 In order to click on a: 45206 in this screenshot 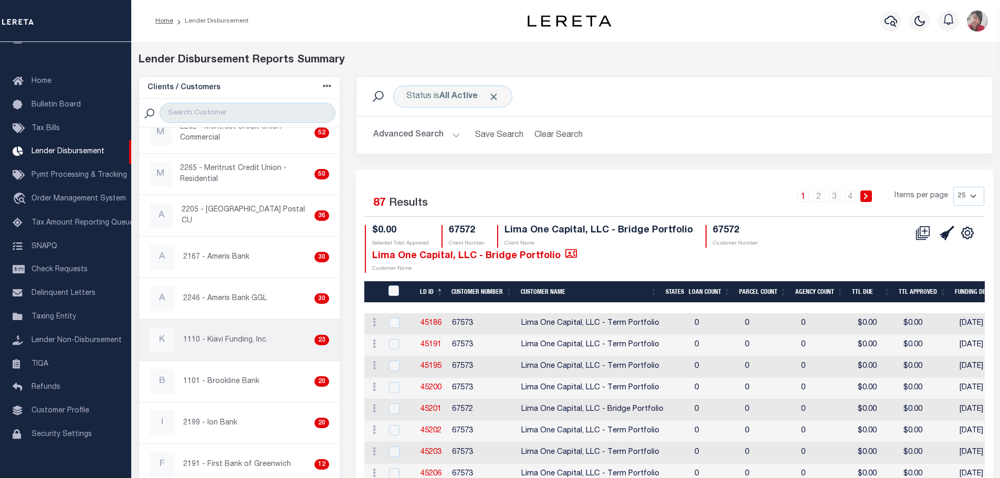, I will do `click(431, 474)`.